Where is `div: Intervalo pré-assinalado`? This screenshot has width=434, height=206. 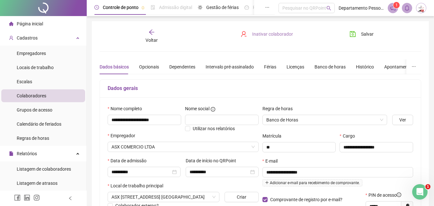 div: Intervalo pré-assinalado is located at coordinates (230, 67).